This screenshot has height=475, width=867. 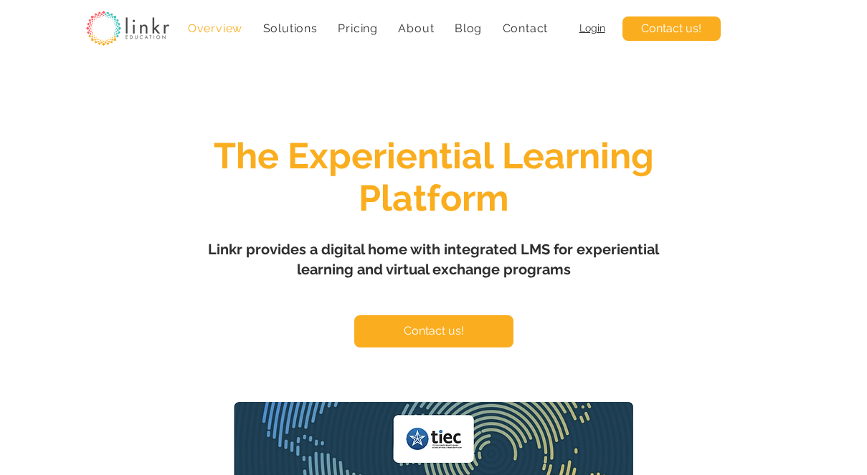 What do you see at coordinates (290, 28) in the screenshot?
I see `span: Solutions` at bounding box center [290, 28].